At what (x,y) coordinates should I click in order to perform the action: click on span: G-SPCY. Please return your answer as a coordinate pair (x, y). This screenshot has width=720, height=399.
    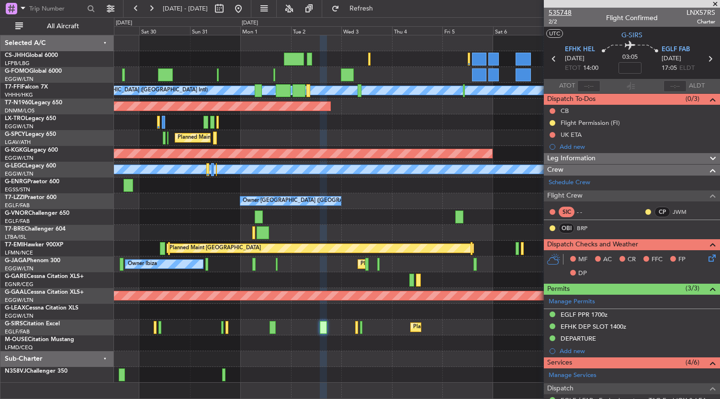
    Looking at the image, I should click on (15, 134).